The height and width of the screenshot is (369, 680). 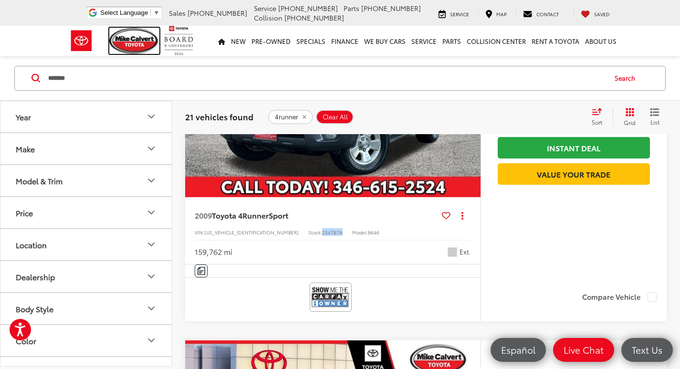 What do you see at coordinates (219, 116) in the screenshot?
I see `span: 21 vehicles found` at bounding box center [219, 116].